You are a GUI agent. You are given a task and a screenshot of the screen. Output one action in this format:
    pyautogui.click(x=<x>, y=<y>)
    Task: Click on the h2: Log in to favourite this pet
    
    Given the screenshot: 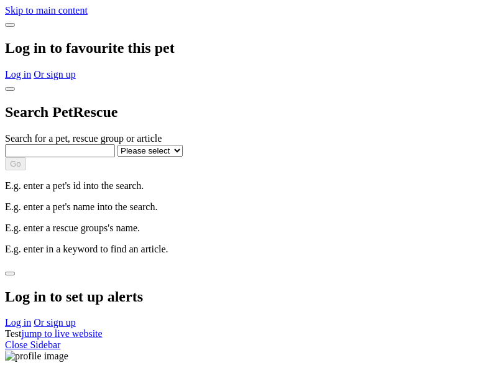 What is the action you would take?
    pyautogui.click(x=243, y=48)
    